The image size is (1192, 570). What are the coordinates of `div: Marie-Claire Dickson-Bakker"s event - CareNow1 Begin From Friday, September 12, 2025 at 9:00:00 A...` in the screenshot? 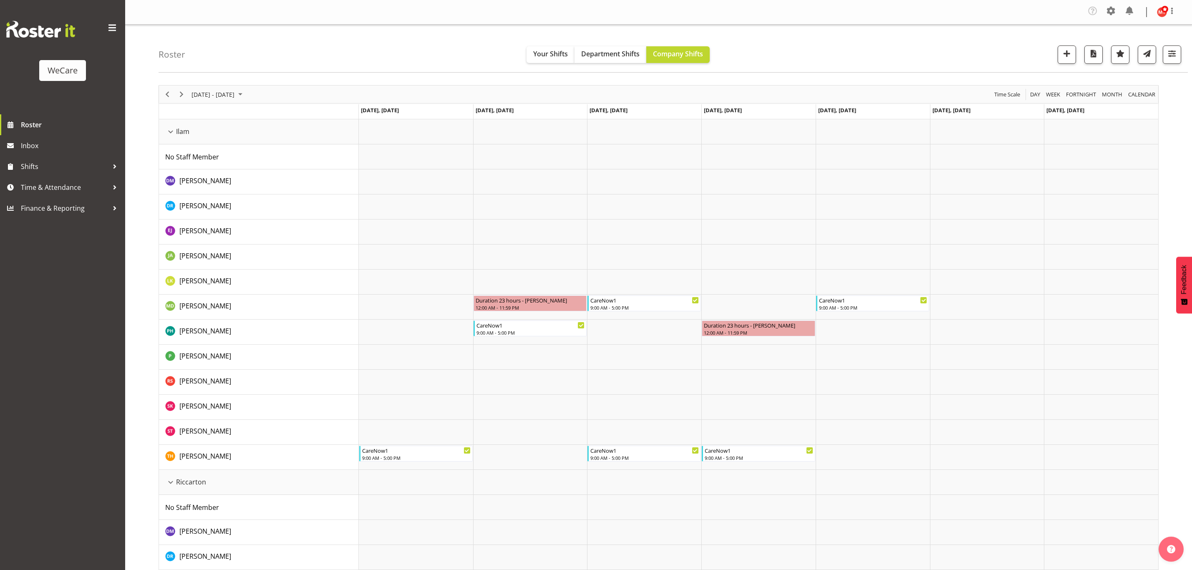 It's located at (873, 303).